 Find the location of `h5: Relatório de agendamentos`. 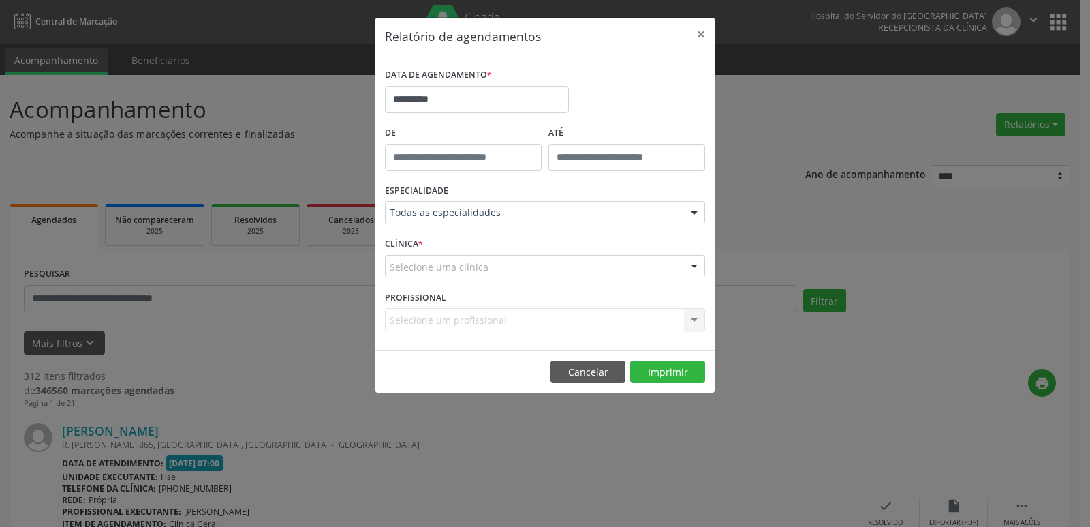

h5: Relatório de agendamentos is located at coordinates (463, 36).